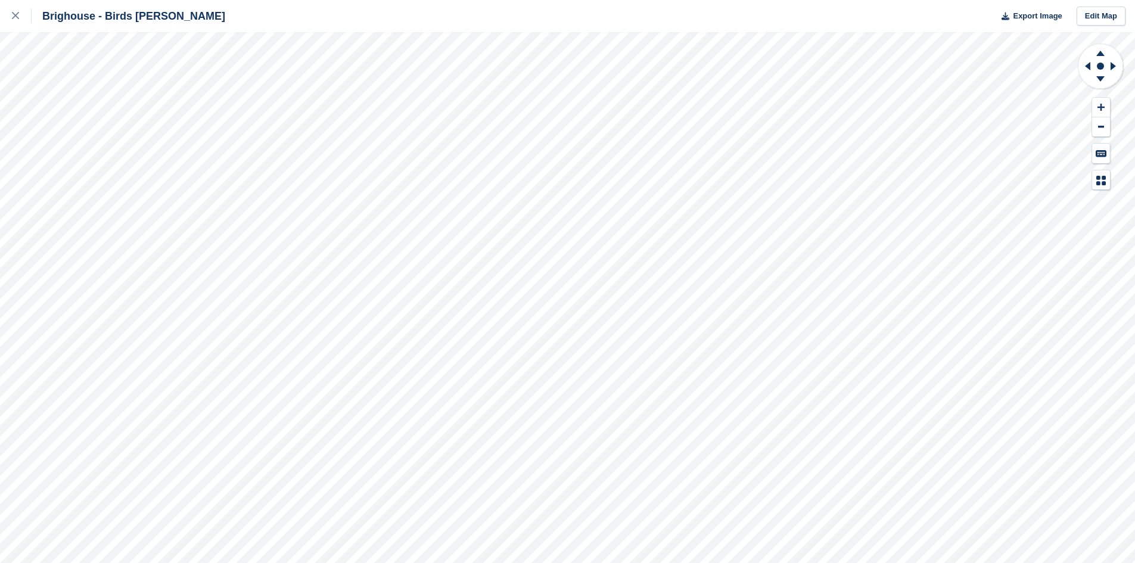 The height and width of the screenshot is (563, 1135). Describe the element at coordinates (1101, 180) in the screenshot. I see `button: Map Legend` at that location.